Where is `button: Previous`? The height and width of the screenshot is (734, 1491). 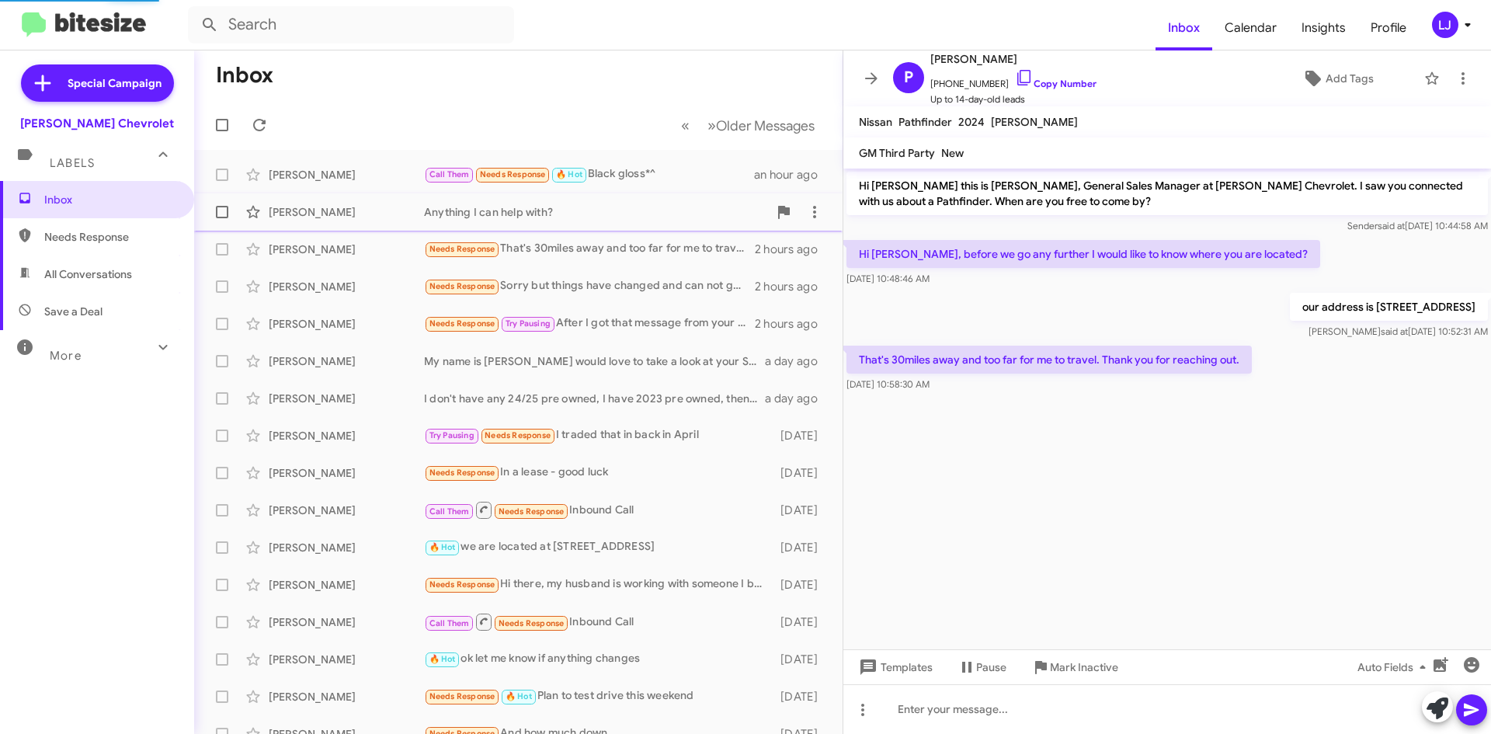
button: Previous is located at coordinates (685, 125).